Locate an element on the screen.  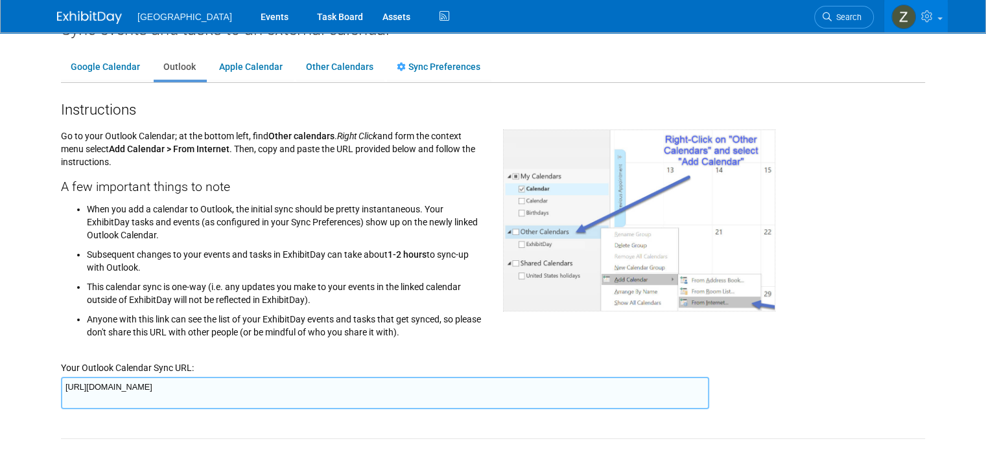
a: Sync Preferences is located at coordinates (438, 67).